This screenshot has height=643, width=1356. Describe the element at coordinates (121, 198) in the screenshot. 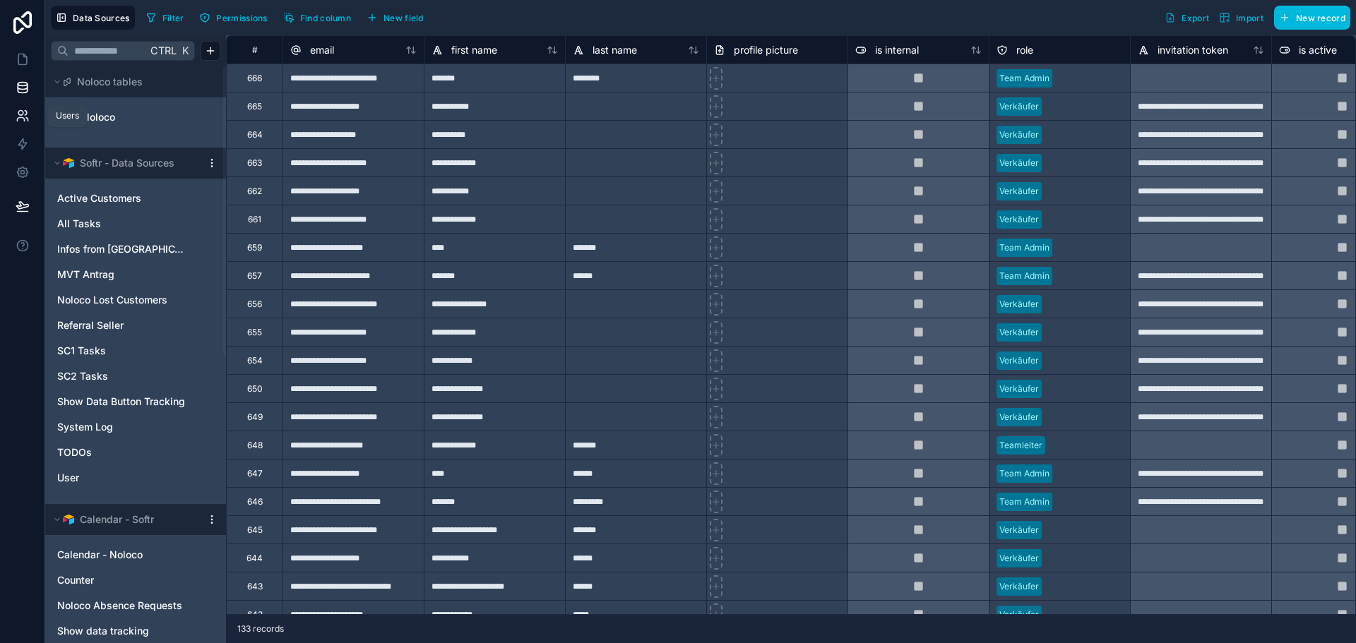

I see `a: Active Customers` at that location.